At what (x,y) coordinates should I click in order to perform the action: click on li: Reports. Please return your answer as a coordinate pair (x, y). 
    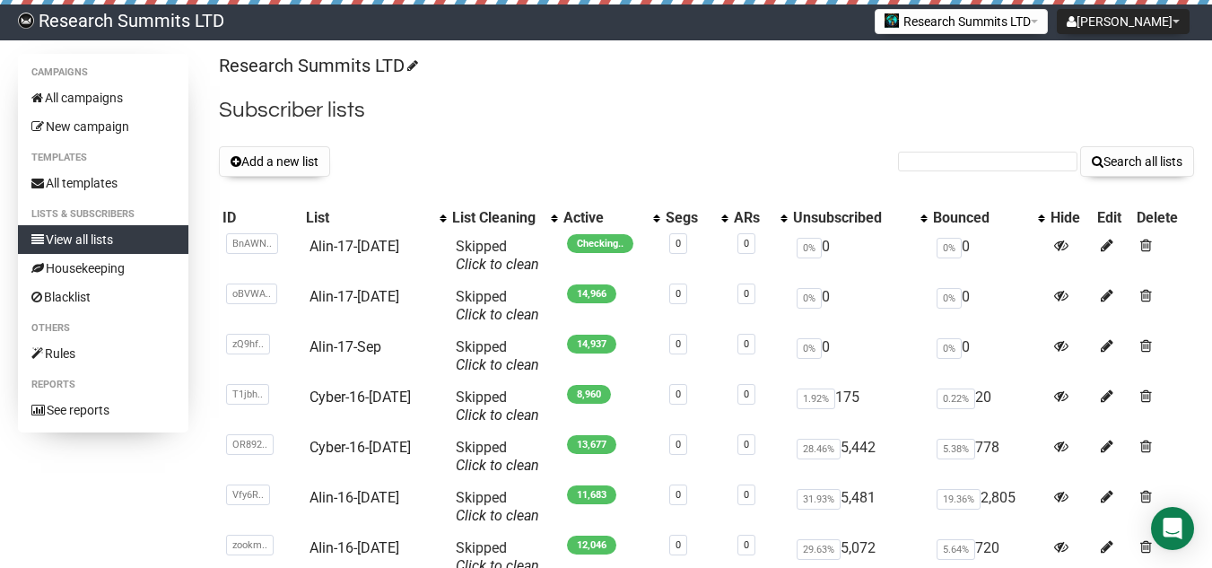
    Looking at the image, I should click on (103, 385).